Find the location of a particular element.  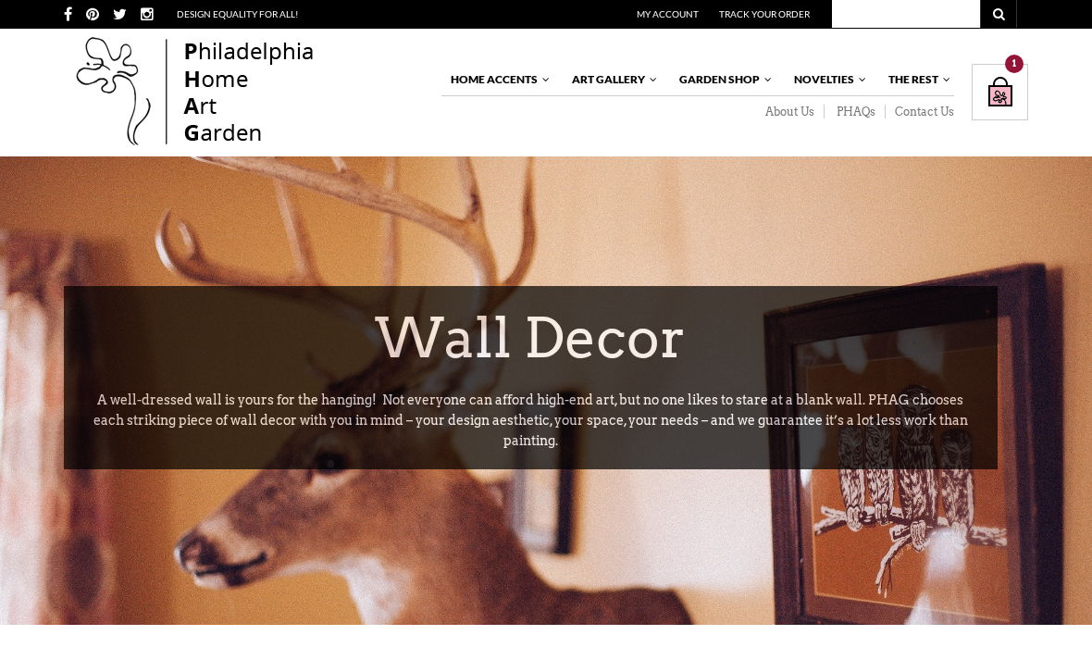

h1: Wall Decor is located at coordinates (531, 338).